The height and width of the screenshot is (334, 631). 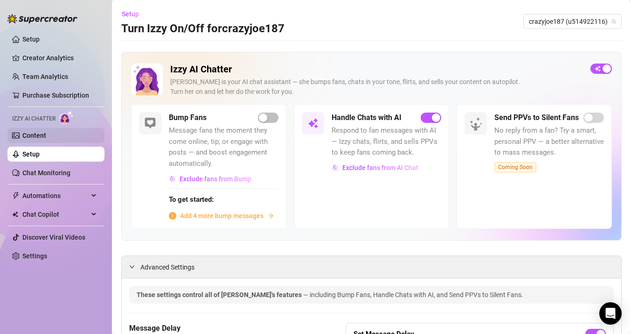 What do you see at coordinates (46, 173) in the screenshot?
I see `a: Chat Monitoring` at bounding box center [46, 173].